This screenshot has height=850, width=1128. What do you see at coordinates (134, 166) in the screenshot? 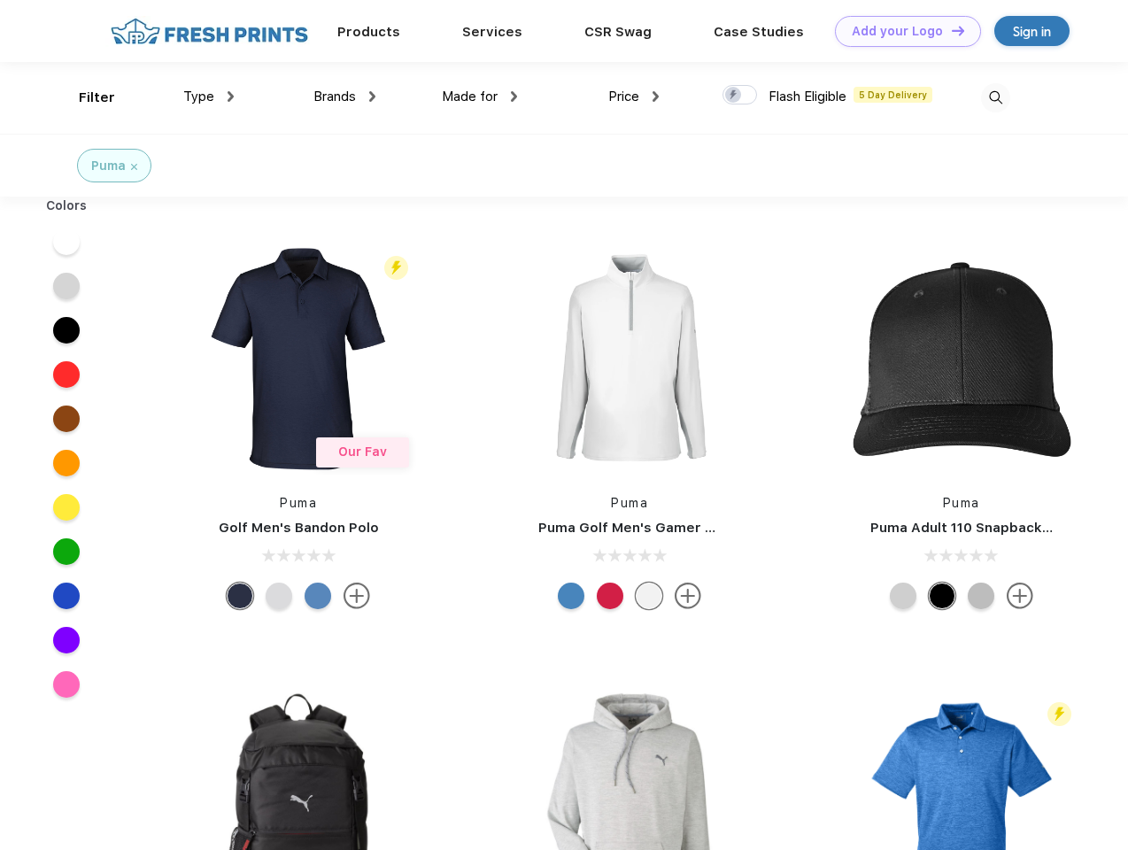
I see `img: filter_cancel.svg` at bounding box center [134, 166].